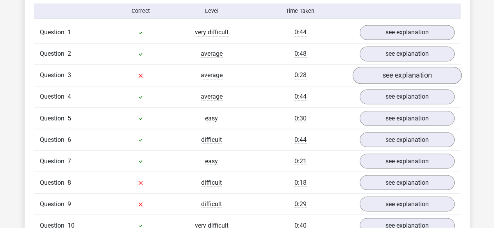  Describe the element at coordinates (69, 75) in the screenshot. I see `span: 3` at that location.